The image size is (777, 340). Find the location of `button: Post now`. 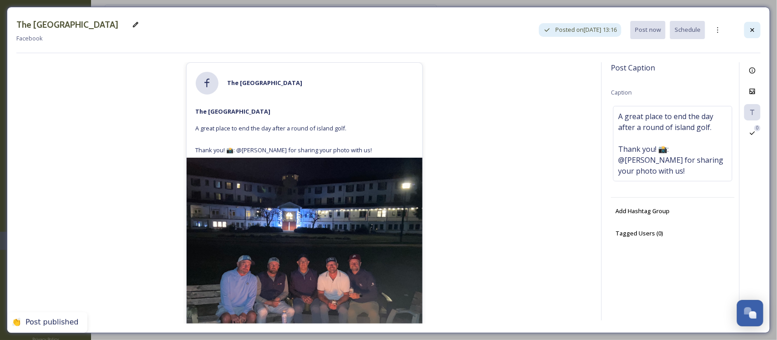

button: Post now is located at coordinates (647, 30).